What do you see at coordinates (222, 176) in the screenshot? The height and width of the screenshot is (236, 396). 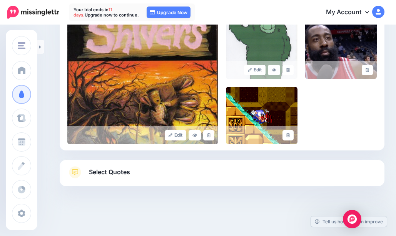 I see `a: Select Quotes` at bounding box center [222, 176].